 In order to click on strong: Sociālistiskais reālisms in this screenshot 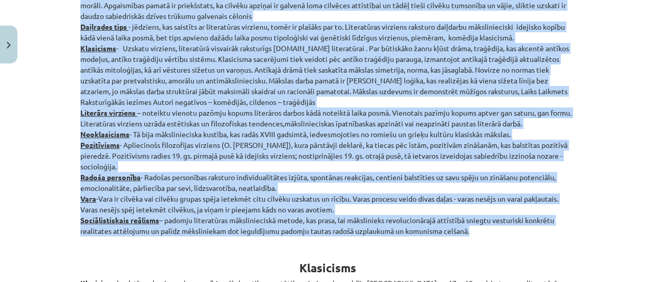, I will do `click(120, 220)`.